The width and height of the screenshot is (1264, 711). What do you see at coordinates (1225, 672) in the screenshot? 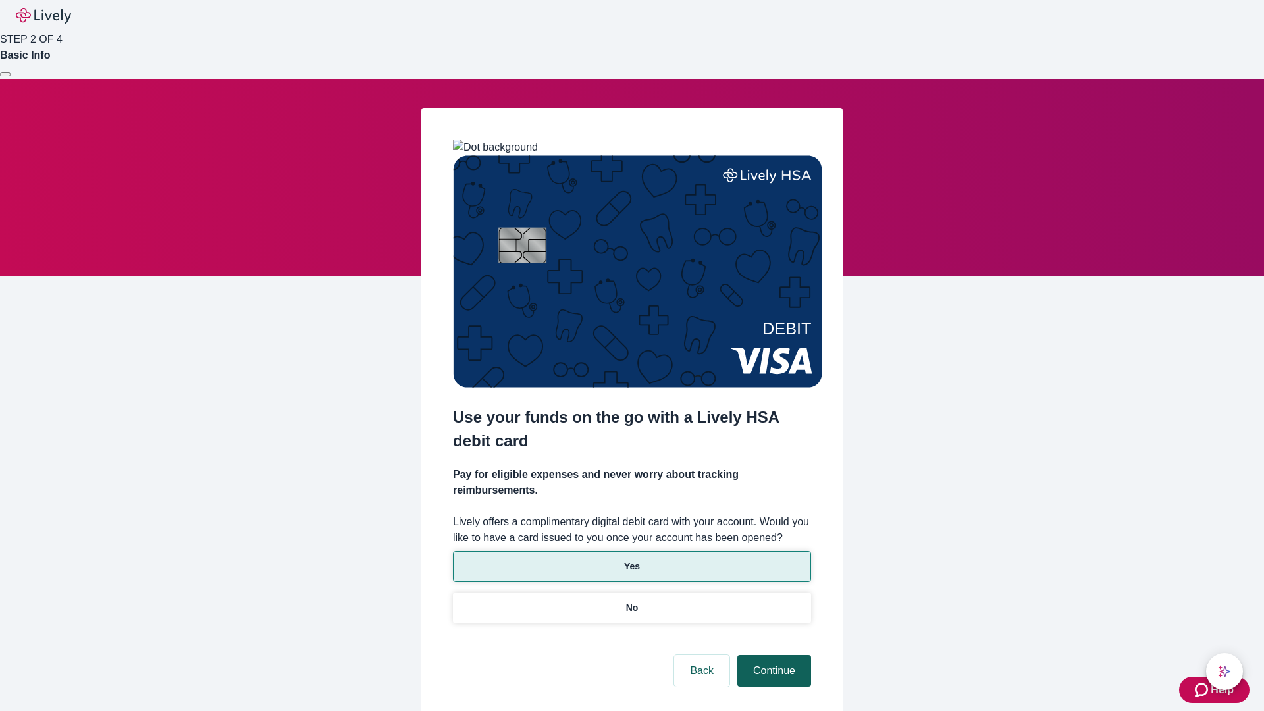
I see `svg: Lively AI Assistant` at bounding box center [1225, 672].